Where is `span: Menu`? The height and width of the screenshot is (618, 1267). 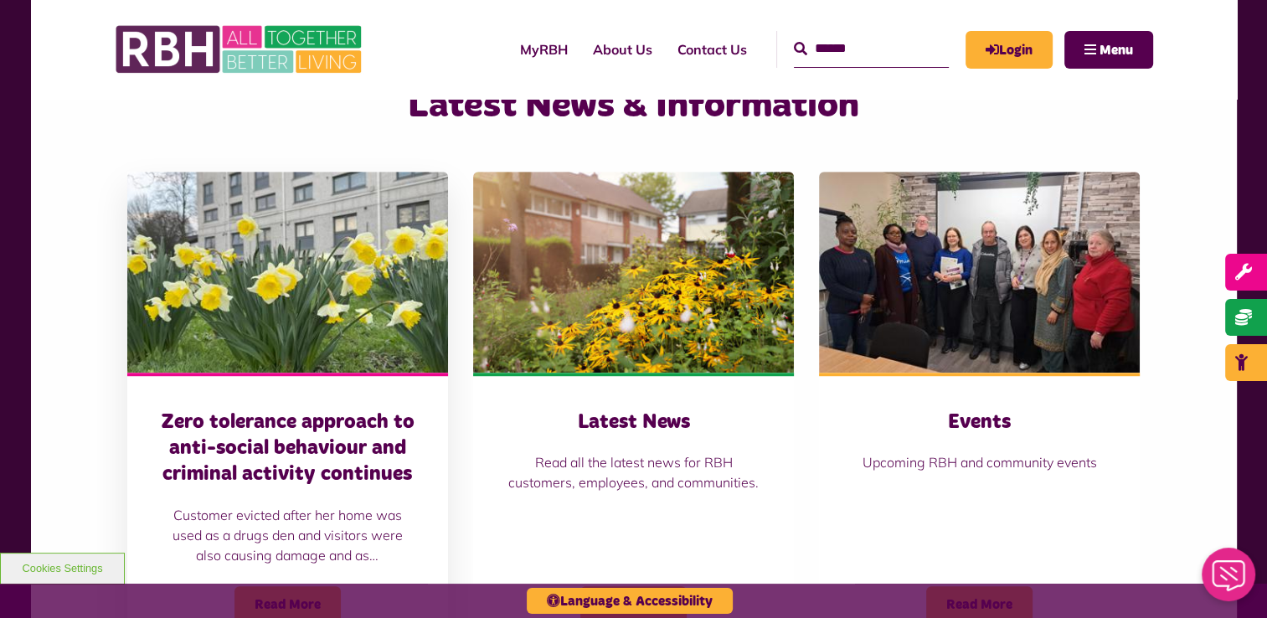
span: Menu is located at coordinates (1116, 50).